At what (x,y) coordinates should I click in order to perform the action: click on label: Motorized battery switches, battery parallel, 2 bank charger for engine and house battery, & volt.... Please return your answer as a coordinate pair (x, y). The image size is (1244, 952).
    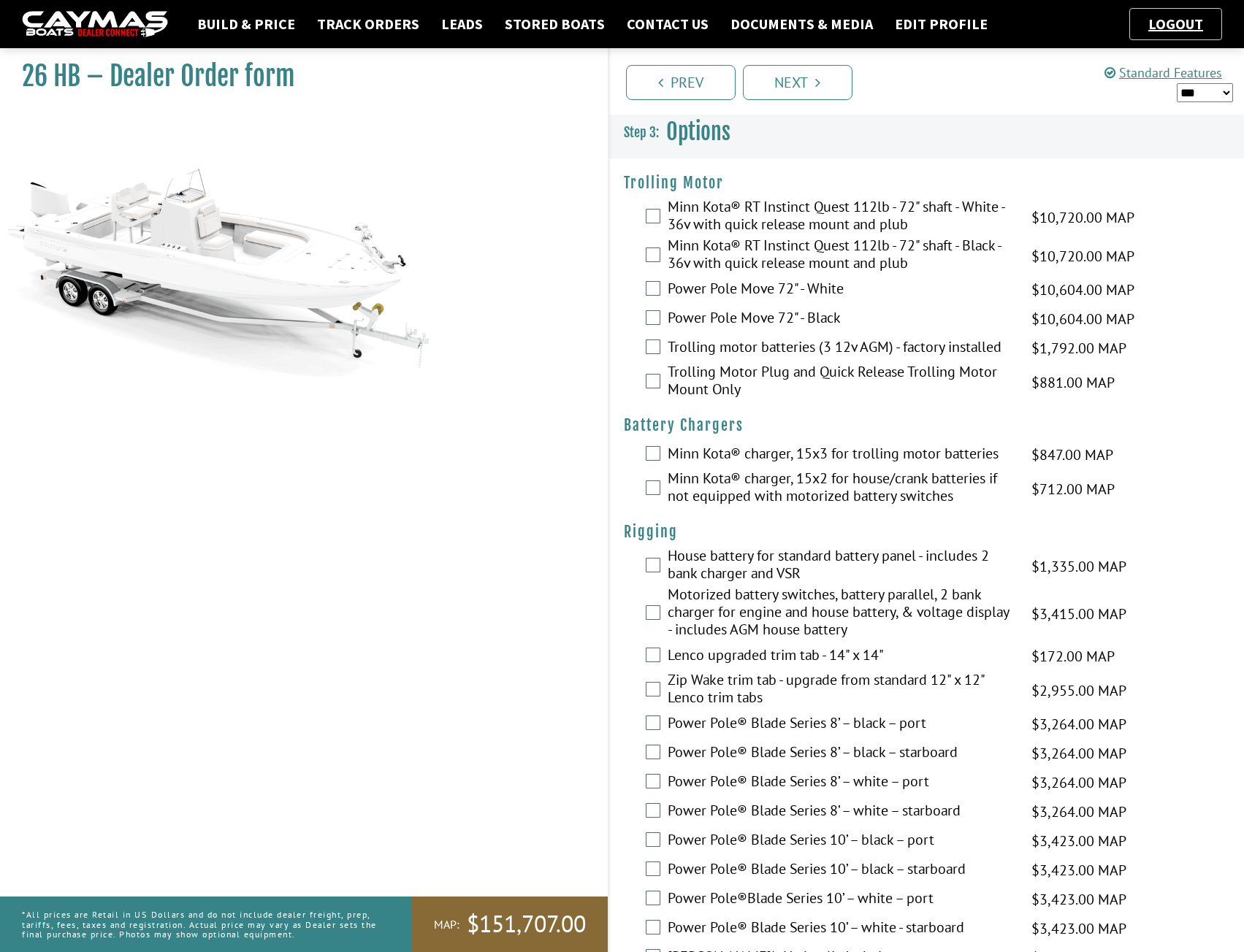
    Looking at the image, I should click on (841, 614).